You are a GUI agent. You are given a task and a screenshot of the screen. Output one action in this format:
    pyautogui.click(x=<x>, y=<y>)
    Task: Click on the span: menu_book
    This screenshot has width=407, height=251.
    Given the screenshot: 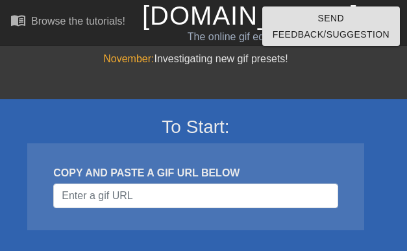 What is the action you would take?
    pyautogui.click(x=18, y=20)
    